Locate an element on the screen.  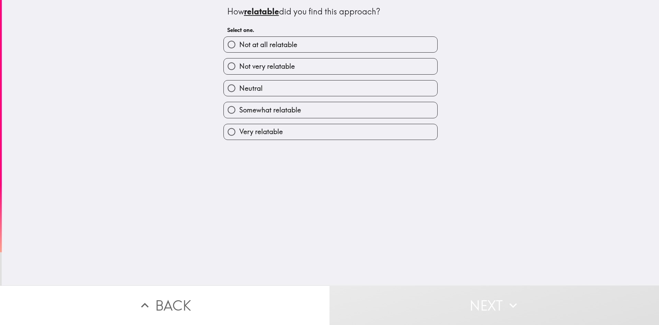
div: How did you find this approach? is located at coordinates (331, 12).